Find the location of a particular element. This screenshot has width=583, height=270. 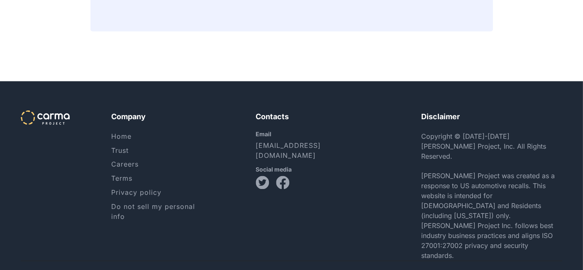

a: Privacy policy is located at coordinates (136, 193).